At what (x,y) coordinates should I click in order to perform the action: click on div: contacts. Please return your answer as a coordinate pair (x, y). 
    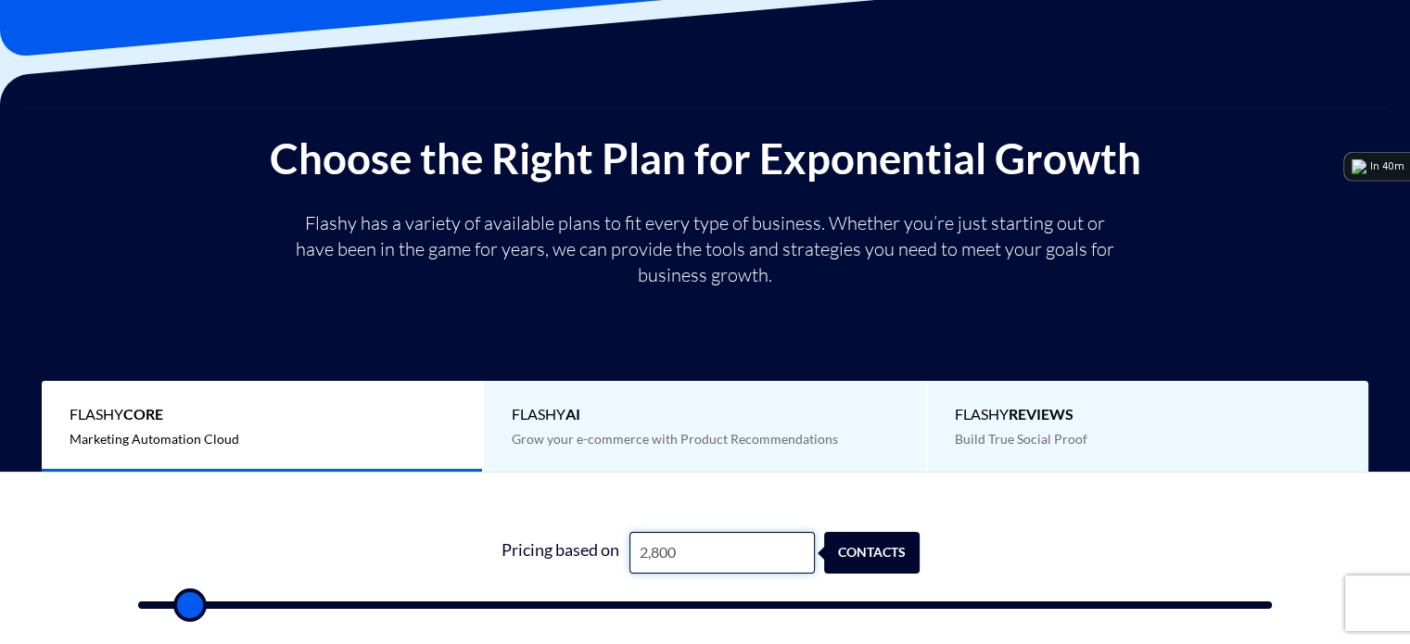
    Looking at the image, I should click on (881, 553).